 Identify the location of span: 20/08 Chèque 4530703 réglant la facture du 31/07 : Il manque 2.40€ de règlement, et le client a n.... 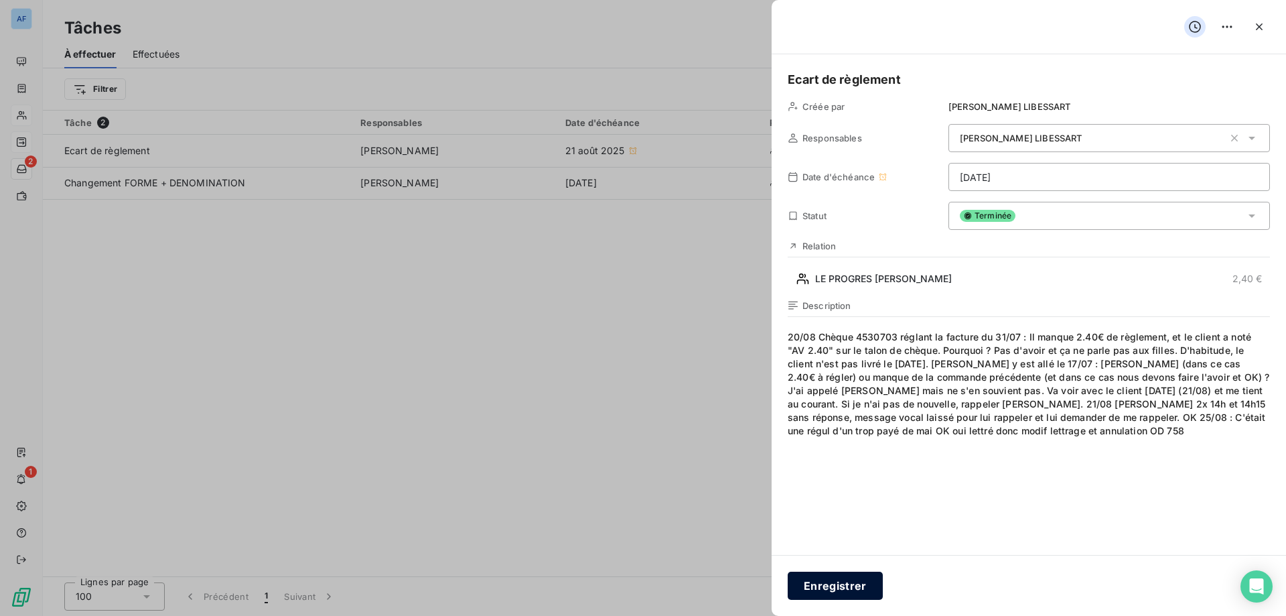
(1029, 459).